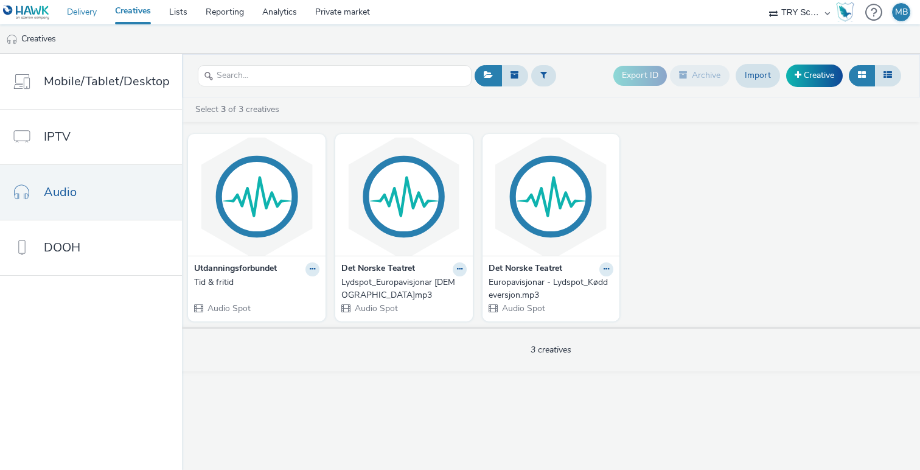 Image resolution: width=920 pixels, height=470 pixels. What do you see at coordinates (901, 12) in the screenshot?
I see `div: MB` at bounding box center [901, 12].